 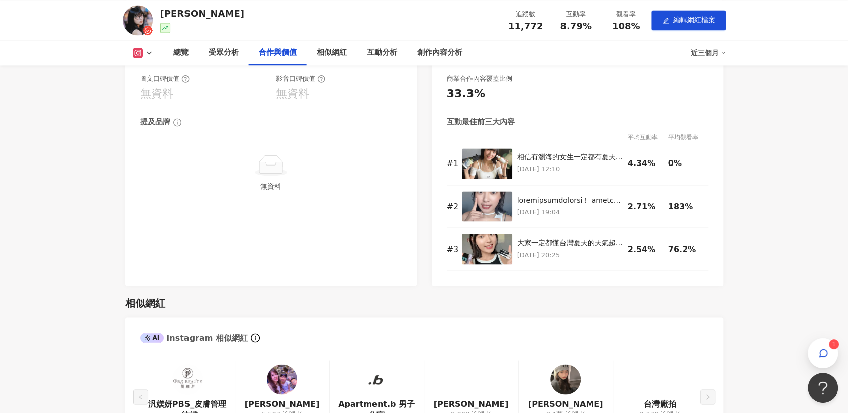 I want to click on a: 台灣廠拍, so click(x=660, y=404).